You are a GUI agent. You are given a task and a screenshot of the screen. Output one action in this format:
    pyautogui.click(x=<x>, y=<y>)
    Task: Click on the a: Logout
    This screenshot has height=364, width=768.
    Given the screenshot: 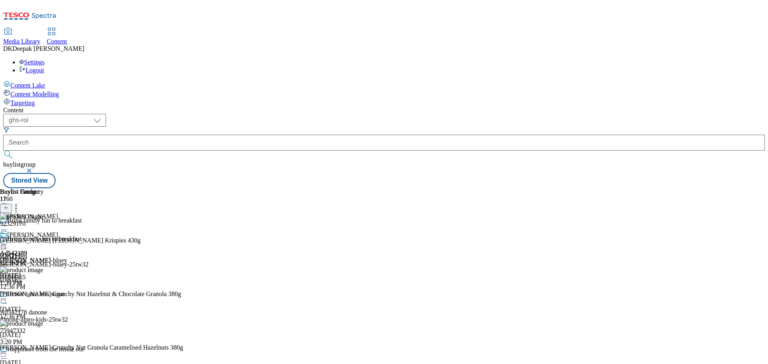 What is the action you would take?
    pyautogui.click(x=32, y=70)
    